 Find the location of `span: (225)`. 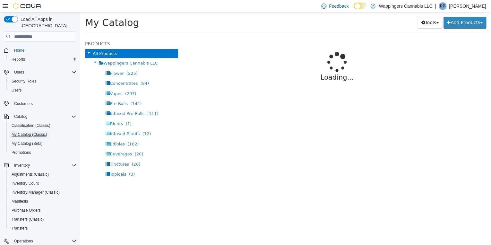

span: (225) is located at coordinates (52, 61).